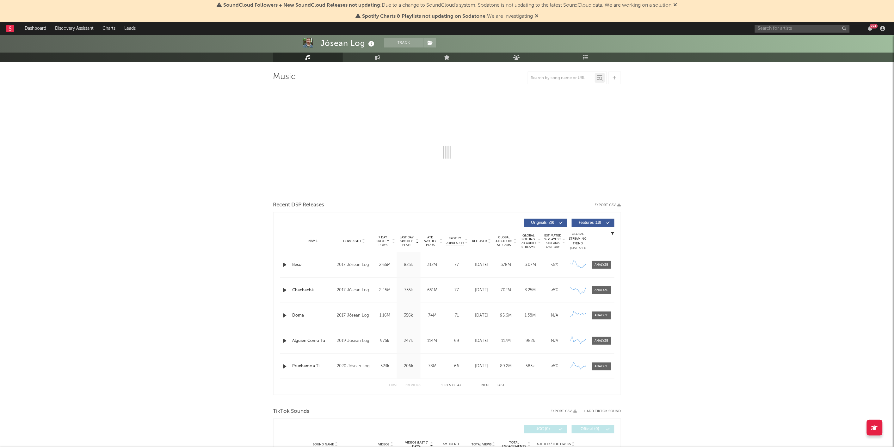  What do you see at coordinates (313, 341) in the screenshot?
I see `a: Alguien Como Tú` at bounding box center [313, 341].